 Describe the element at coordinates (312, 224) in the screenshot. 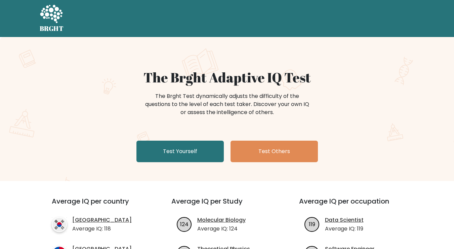

I see `text: 119` at that location.